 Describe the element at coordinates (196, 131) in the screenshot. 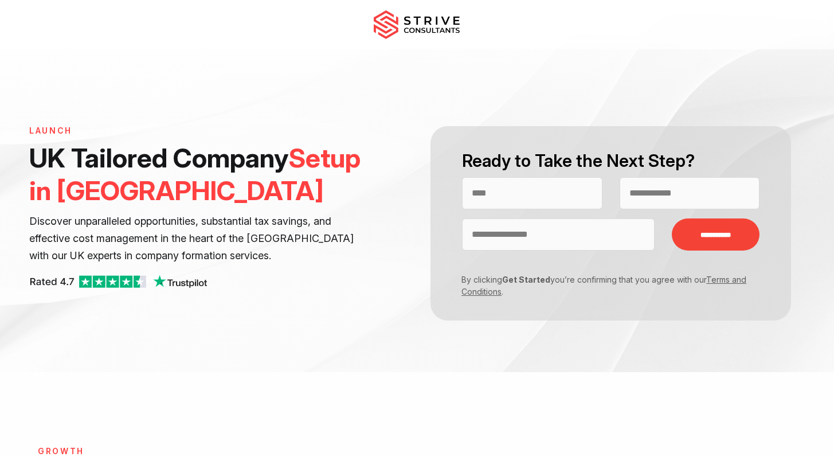

I see `h6: LAUNCH` at that location.